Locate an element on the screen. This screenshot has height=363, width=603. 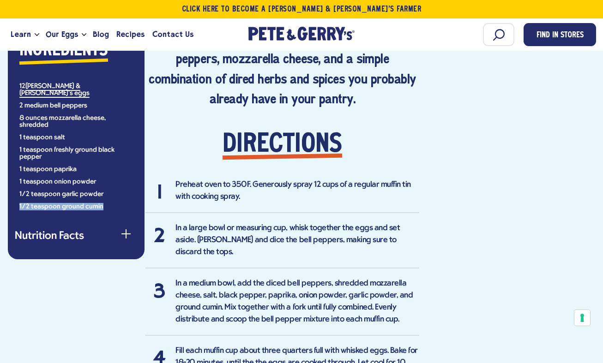
a: Our Eggs is located at coordinates (62, 35).